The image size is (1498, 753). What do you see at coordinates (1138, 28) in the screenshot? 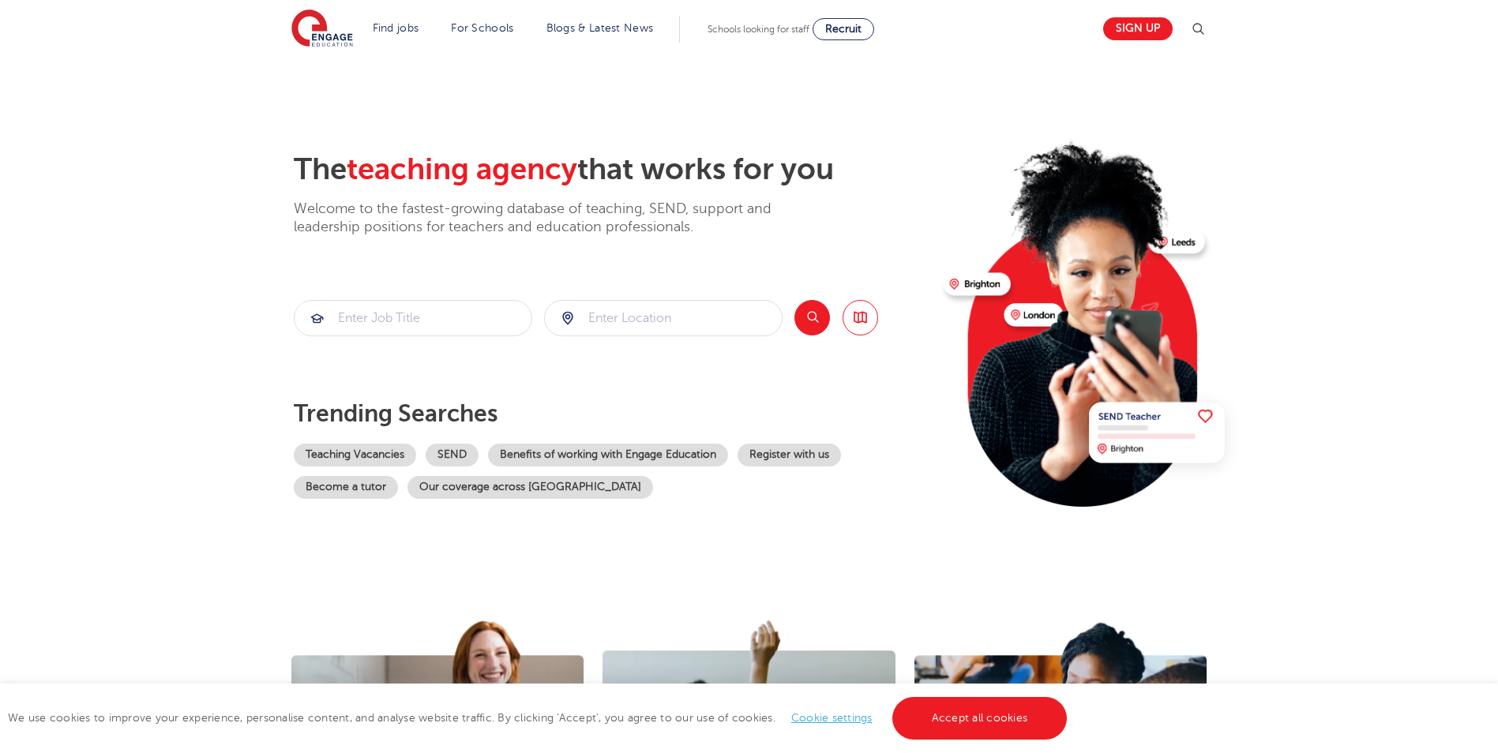
I see `a: Sign up` at bounding box center [1138, 28].